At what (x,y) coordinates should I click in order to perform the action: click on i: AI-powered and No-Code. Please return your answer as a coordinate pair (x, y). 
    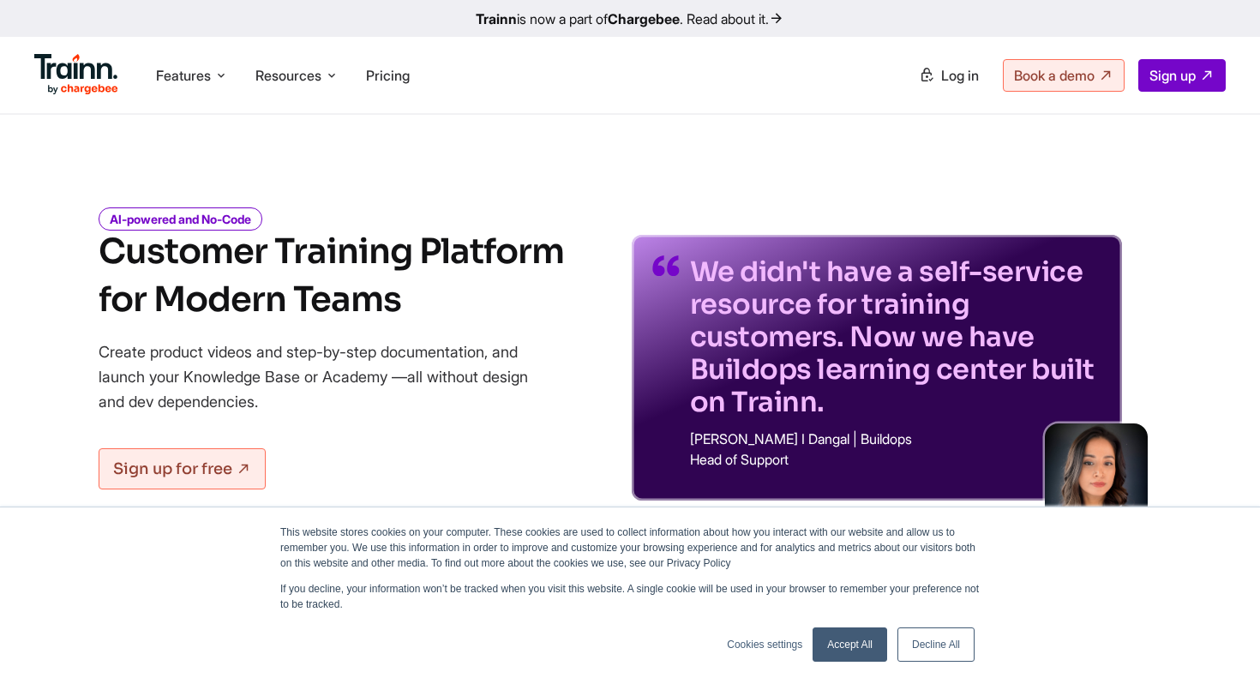
    Looking at the image, I should click on (180, 219).